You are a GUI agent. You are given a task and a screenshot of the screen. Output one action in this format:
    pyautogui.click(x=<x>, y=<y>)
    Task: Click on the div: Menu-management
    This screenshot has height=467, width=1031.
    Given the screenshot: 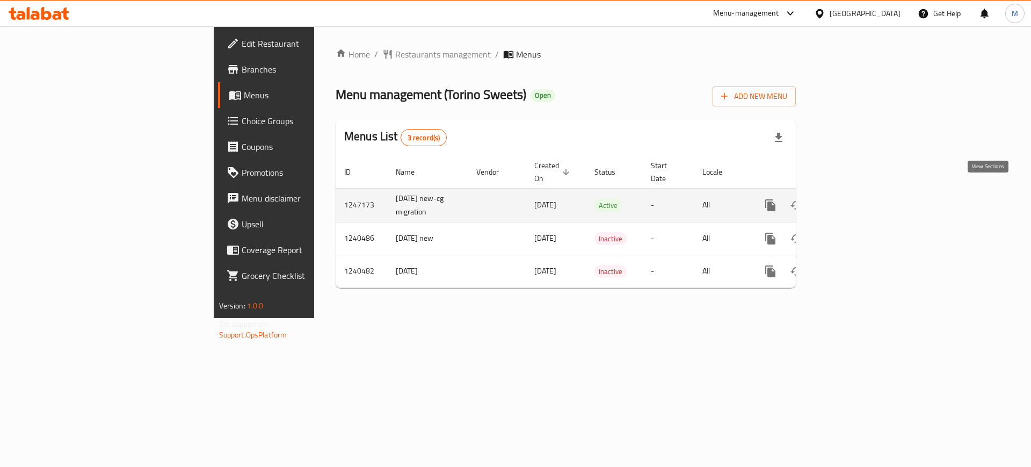 What is the action you would take?
    pyautogui.click(x=746, y=13)
    